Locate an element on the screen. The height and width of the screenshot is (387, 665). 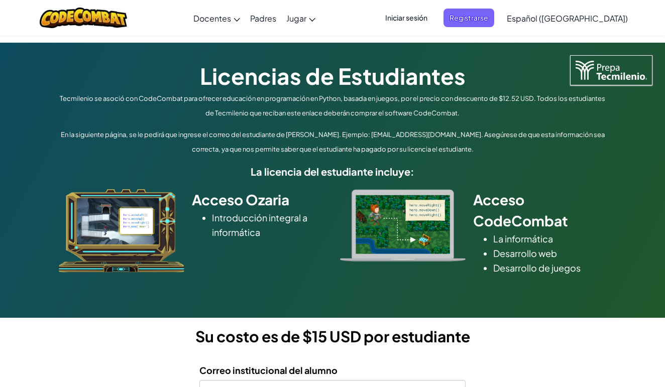
span: Docentes is located at coordinates (212, 18).